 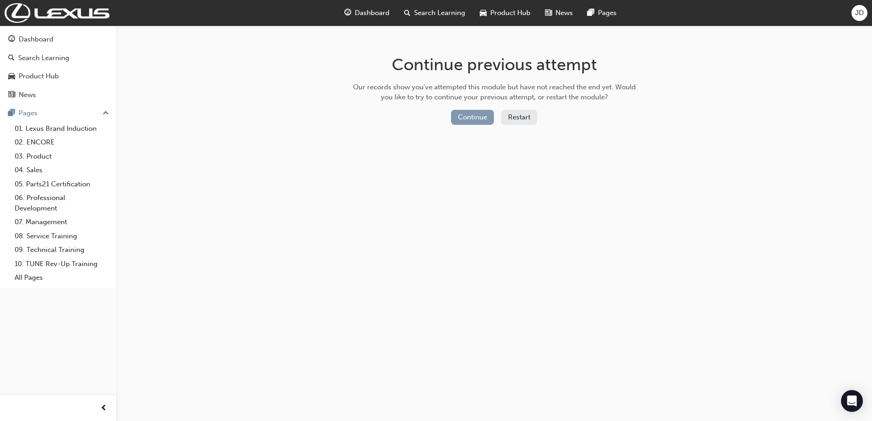 I want to click on a: 03. Product, so click(x=62, y=156).